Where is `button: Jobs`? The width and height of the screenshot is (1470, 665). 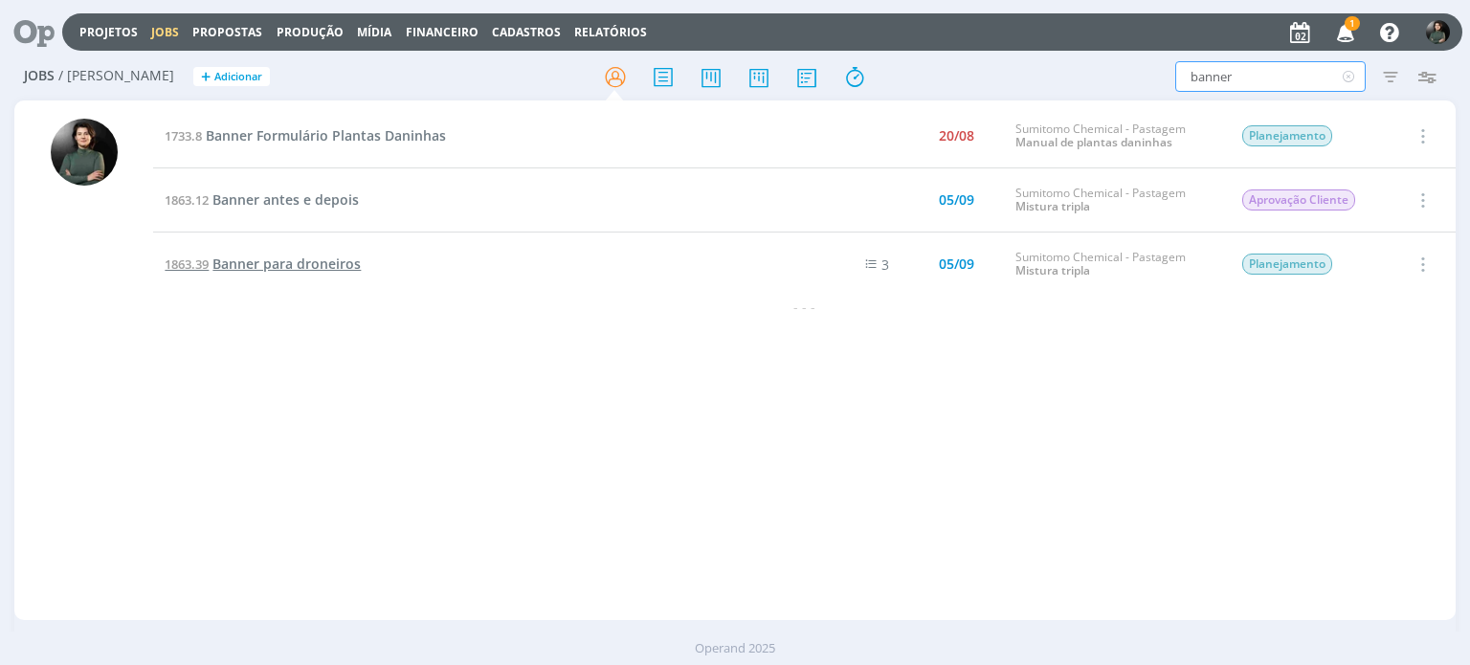 button: Jobs is located at coordinates (165, 33).